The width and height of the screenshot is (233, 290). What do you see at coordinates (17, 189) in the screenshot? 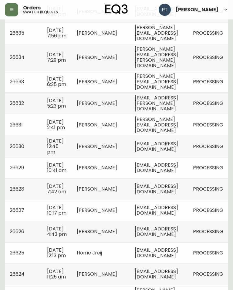
I see `span: 26628` at bounding box center [17, 189].